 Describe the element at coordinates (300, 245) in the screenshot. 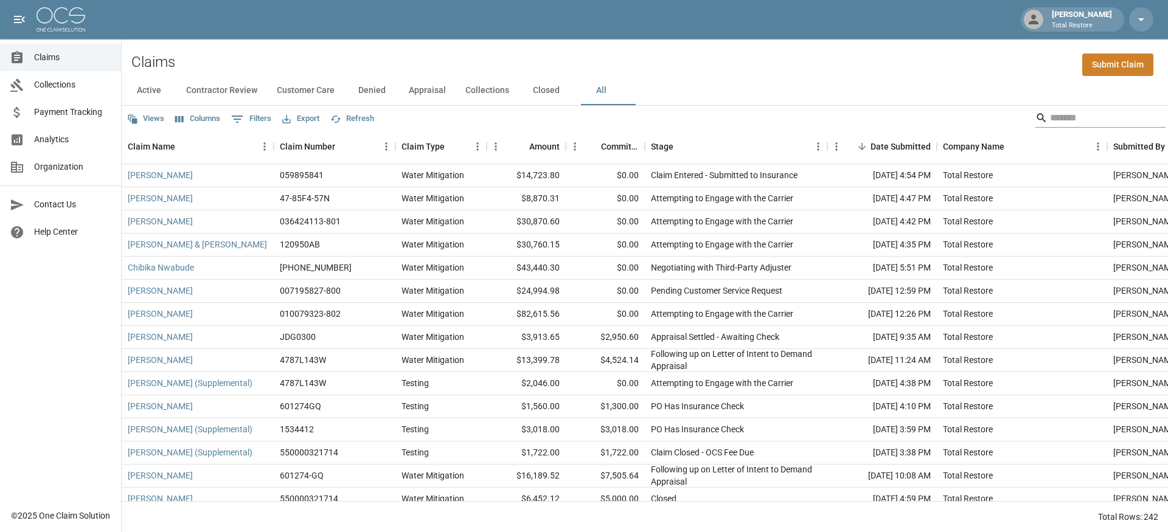

I see `div: 120950AB` at that location.